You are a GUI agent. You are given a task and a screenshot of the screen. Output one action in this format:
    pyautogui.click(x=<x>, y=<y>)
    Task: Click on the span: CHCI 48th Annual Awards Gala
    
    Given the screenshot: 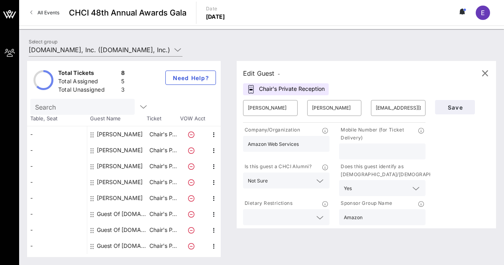 What is the action you would take?
    pyautogui.click(x=128, y=13)
    